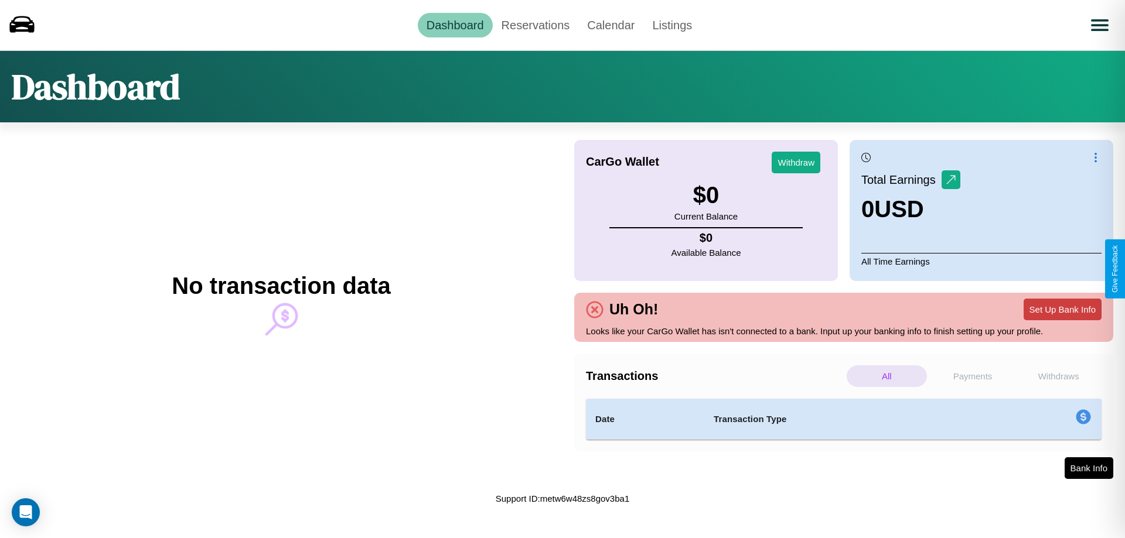 Image resolution: width=1125 pixels, height=538 pixels. What do you see at coordinates (843, 419) in the screenshot?
I see `table: simple table` at bounding box center [843, 419].